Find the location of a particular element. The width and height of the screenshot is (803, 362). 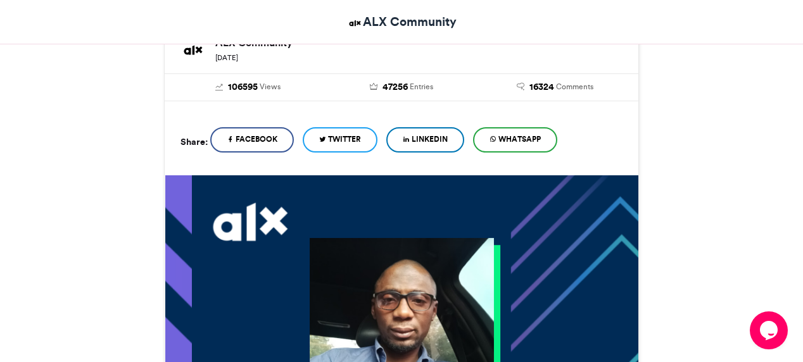

h5: Share: is located at coordinates (194, 142).